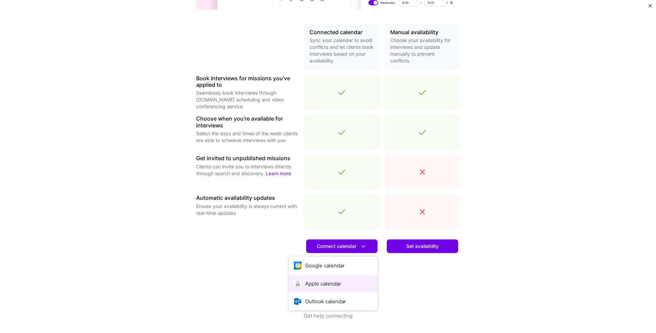 This screenshot has width=656, height=333. What do you see at coordinates (422, 51) in the screenshot?
I see `p: Choose your availability for interviews and update manually to prevent conflicts.` at bounding box center [422, 51].